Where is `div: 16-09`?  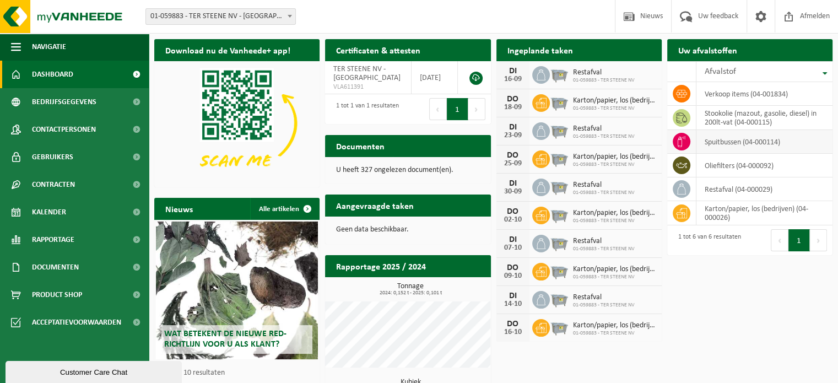
div: 16-09 is located at coordinates (513, 79).